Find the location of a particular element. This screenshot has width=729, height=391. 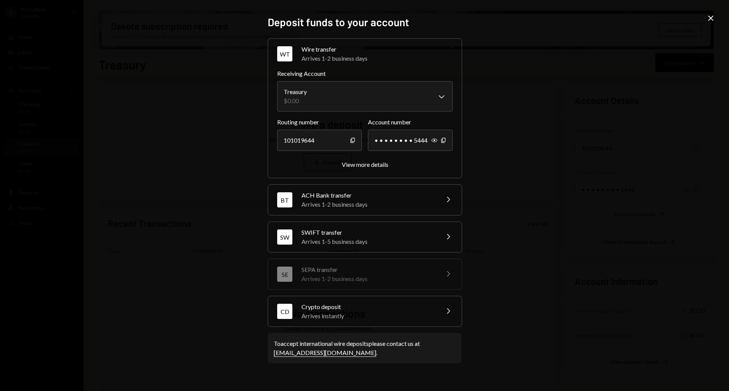

div: 101019644 is located at coordinates (319, 140).